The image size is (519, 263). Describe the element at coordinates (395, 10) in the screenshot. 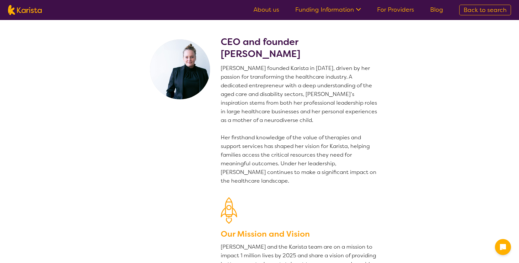

I see `a: For Providers` at that location.